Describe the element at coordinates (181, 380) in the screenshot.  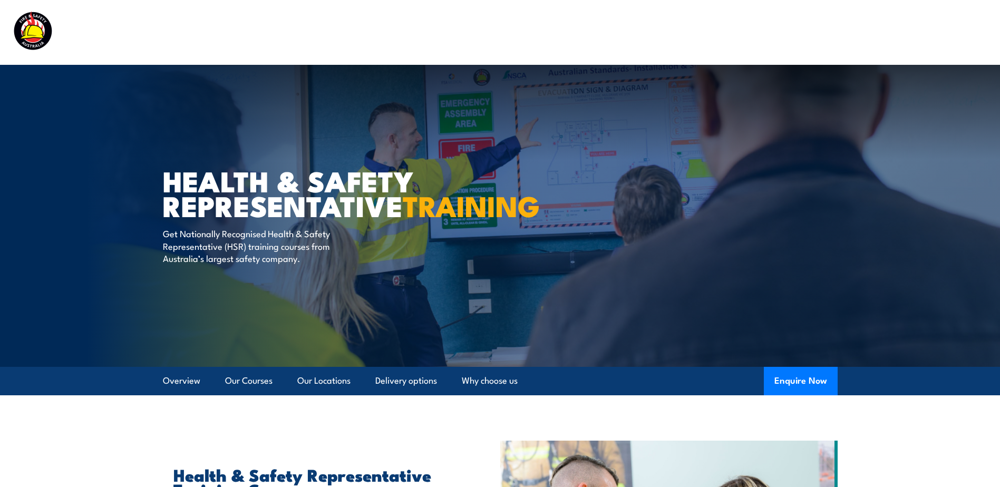
I see `a: Overview` at that location.